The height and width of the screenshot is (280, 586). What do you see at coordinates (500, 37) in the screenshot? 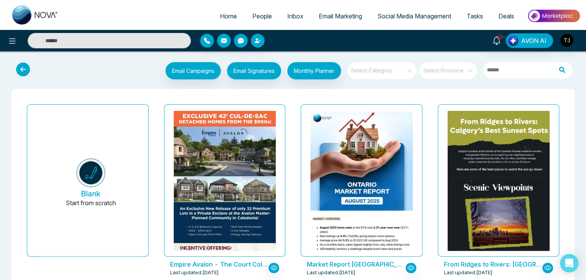
I see `span: 10+` at bounding box center [500, 37].